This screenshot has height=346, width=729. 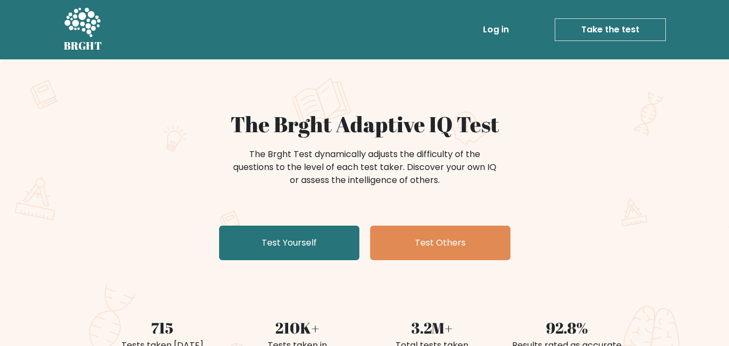 I want to click on a: Test Yourself, so click(x=289, y=243).